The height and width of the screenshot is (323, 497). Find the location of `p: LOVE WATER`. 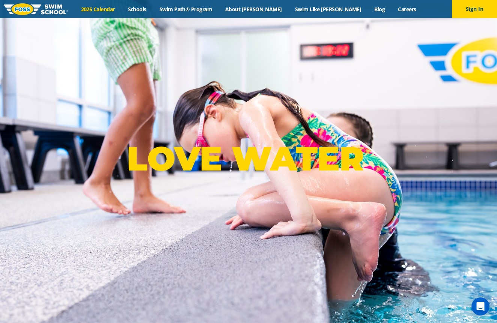

p: LOVE WATER is located at coordinates (248, 159).